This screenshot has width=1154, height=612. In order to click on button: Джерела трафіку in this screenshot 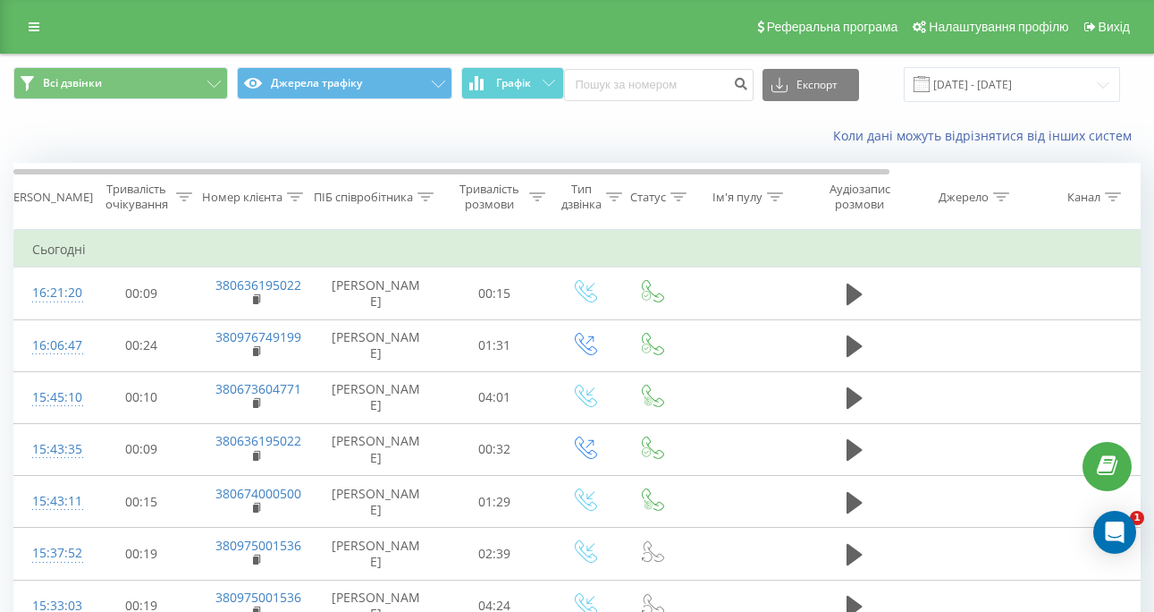, I will do `click(344, 83)`.